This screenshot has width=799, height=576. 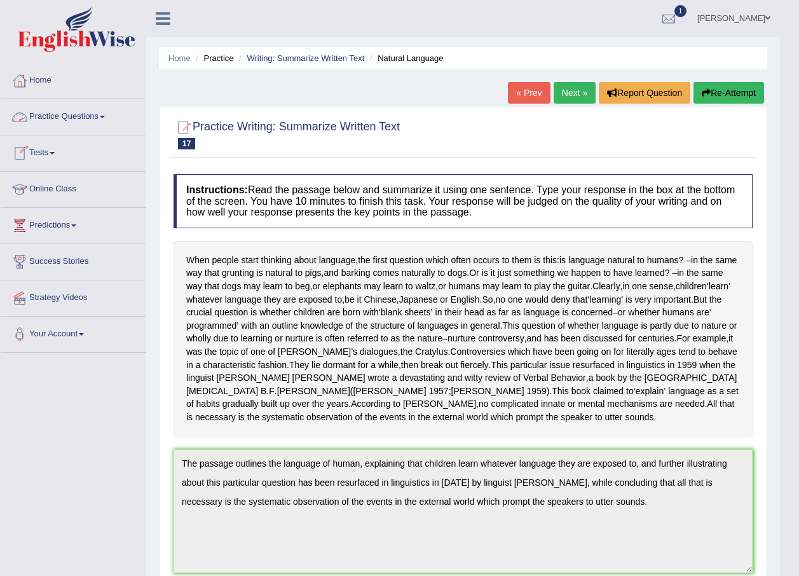 I want to click on a: Writing: Summarize Written Text, so click(x=305, y=58).